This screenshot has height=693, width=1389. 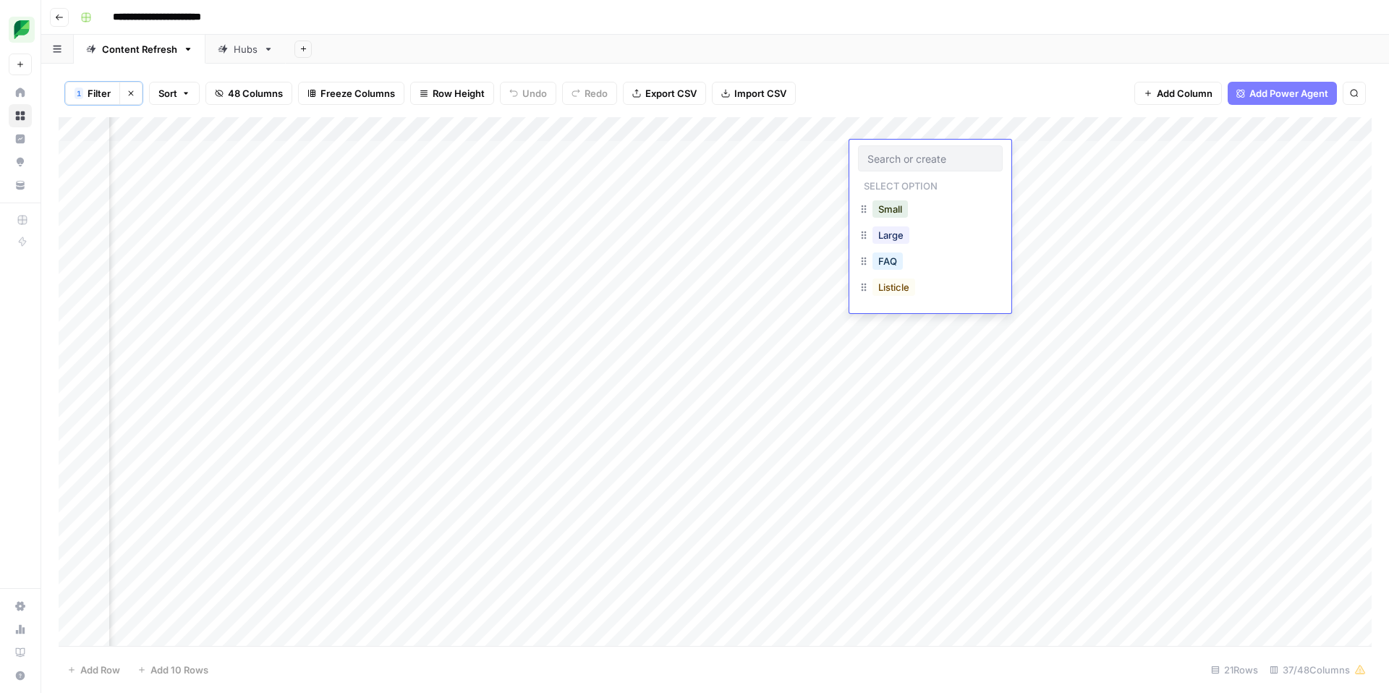 I want to click on a: Content Refresh, so click(x=140, y=49).